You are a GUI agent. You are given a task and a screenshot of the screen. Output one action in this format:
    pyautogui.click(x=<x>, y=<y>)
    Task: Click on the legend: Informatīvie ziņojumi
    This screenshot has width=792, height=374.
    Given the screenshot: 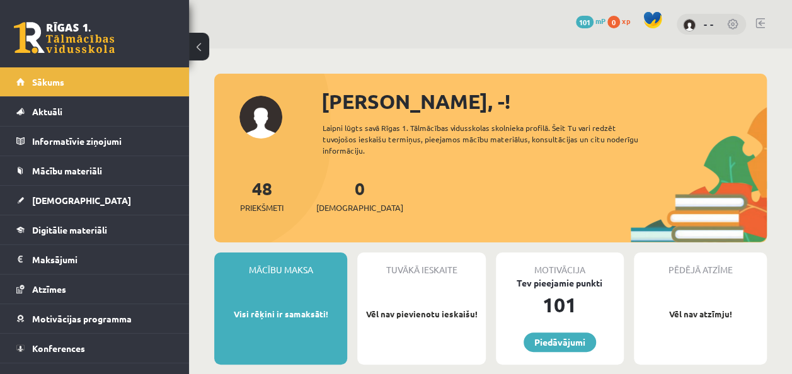 What is the action you would take?
    pyautogui.click(x=103, y=141)
    